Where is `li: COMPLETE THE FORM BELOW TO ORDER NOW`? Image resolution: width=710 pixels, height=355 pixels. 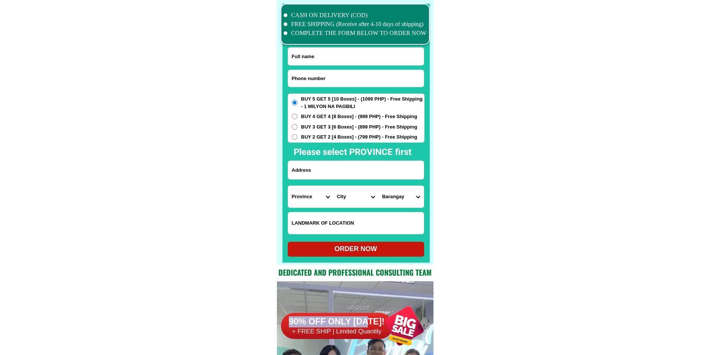 li: COMPLETE THE FORM BELOW TO ORDER NOW is located at coordinates (355, 33).